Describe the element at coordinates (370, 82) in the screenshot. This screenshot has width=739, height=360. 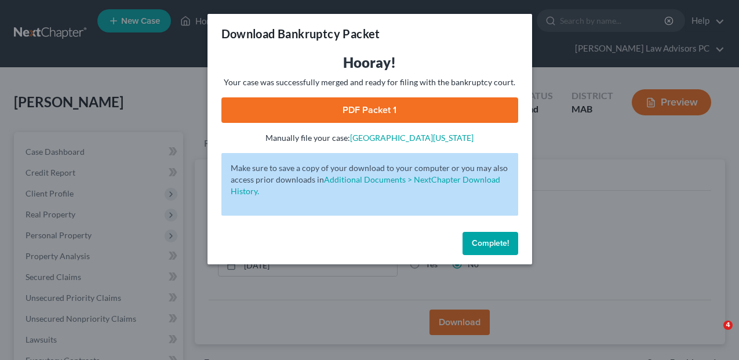
I see `p: Your case was successfully merged and ready for filing with the bankruptcy court.` at that location.